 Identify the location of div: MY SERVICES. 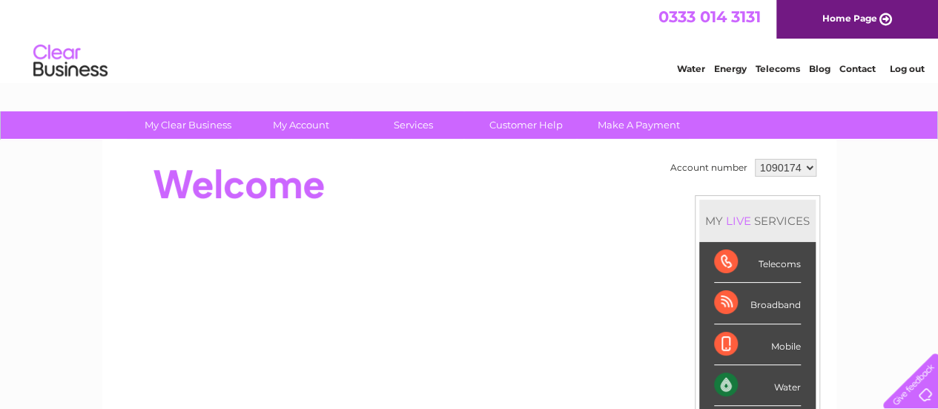
(757, 220).